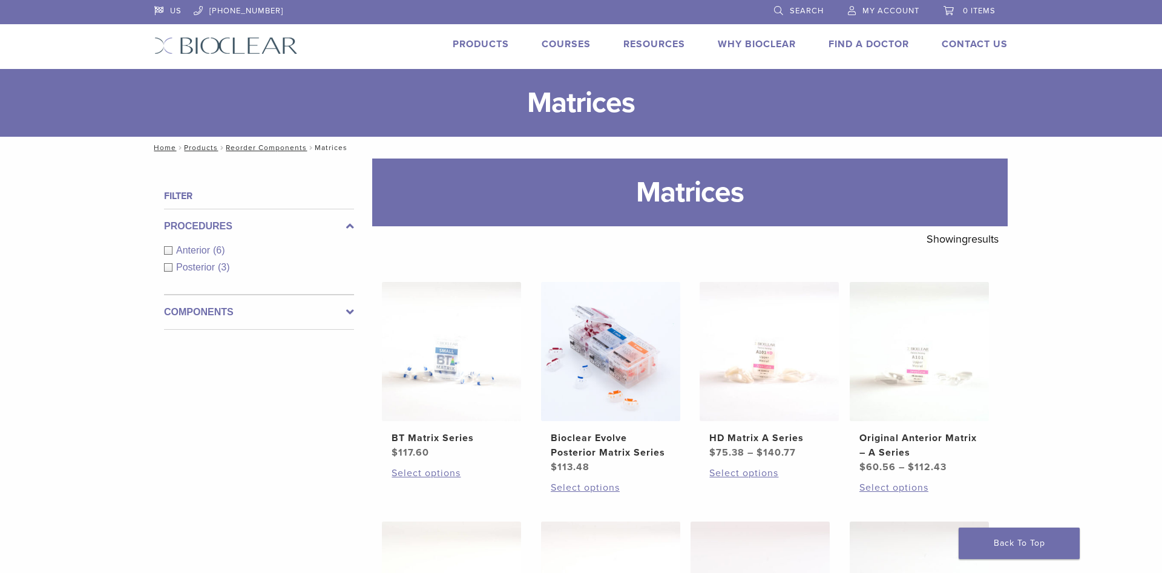 This screenshot has width=1162, height=573. I want to click on img: HD Matrix A Series, so click(769, 352).